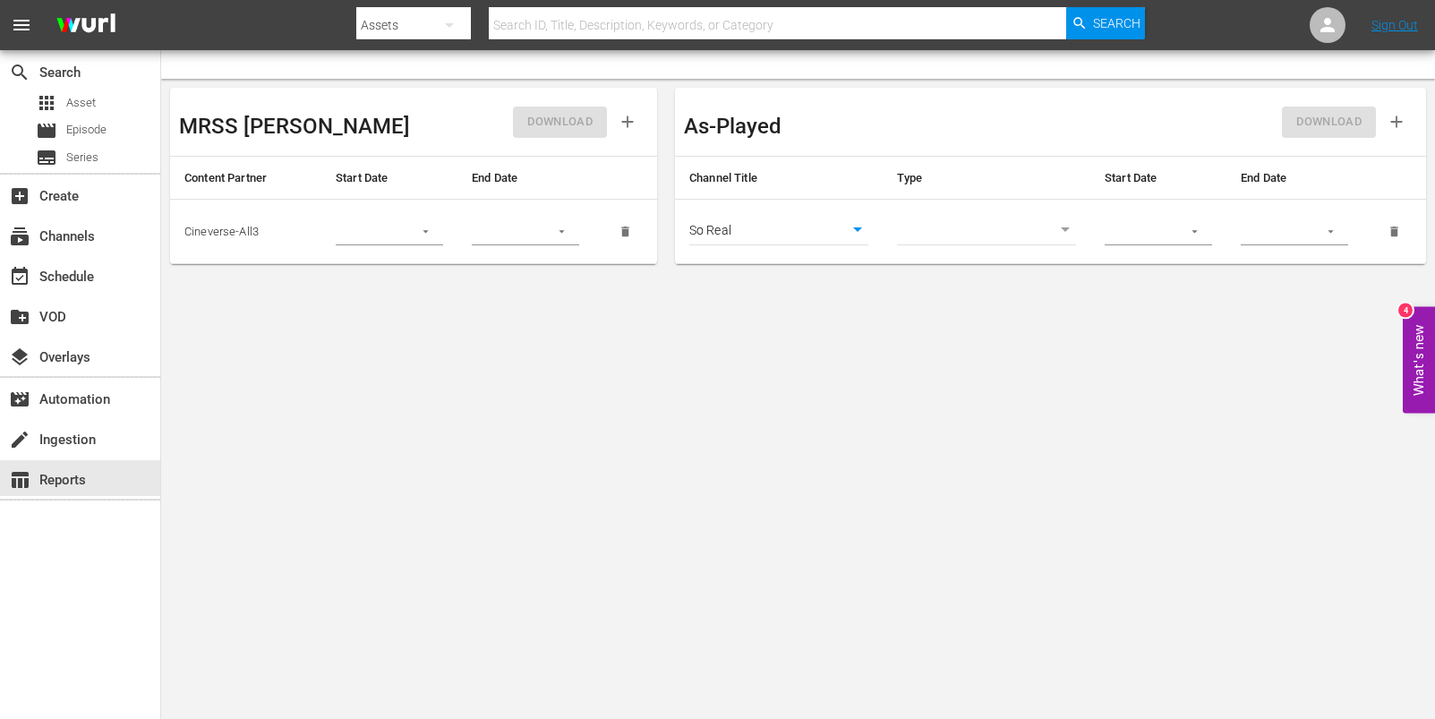  What do you see at coordinates (1105, 23) in the screenshot?
I see `button: Search` at bounding box center [1105, 23].